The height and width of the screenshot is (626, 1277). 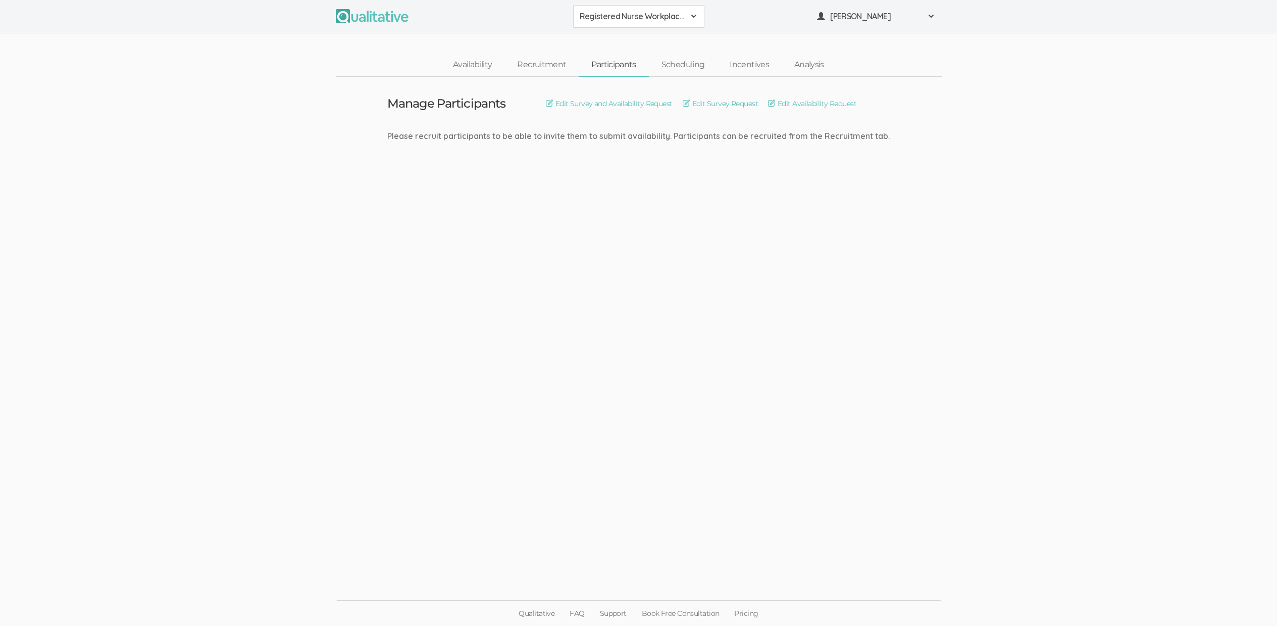 I want to click on div: Please recruit participants to be able to invite them to submit availability. Participants can be..., so click(x=638, y=136).